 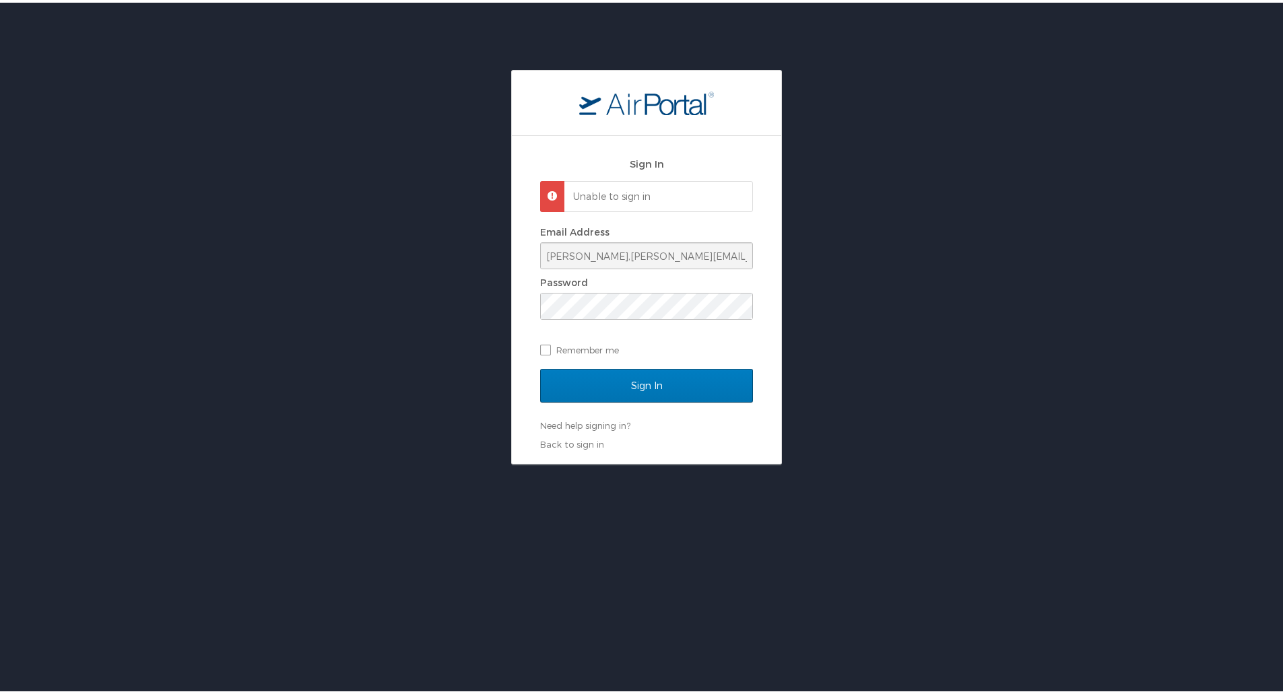 I want to click on label: Remember me, so click(x=646, y=347).